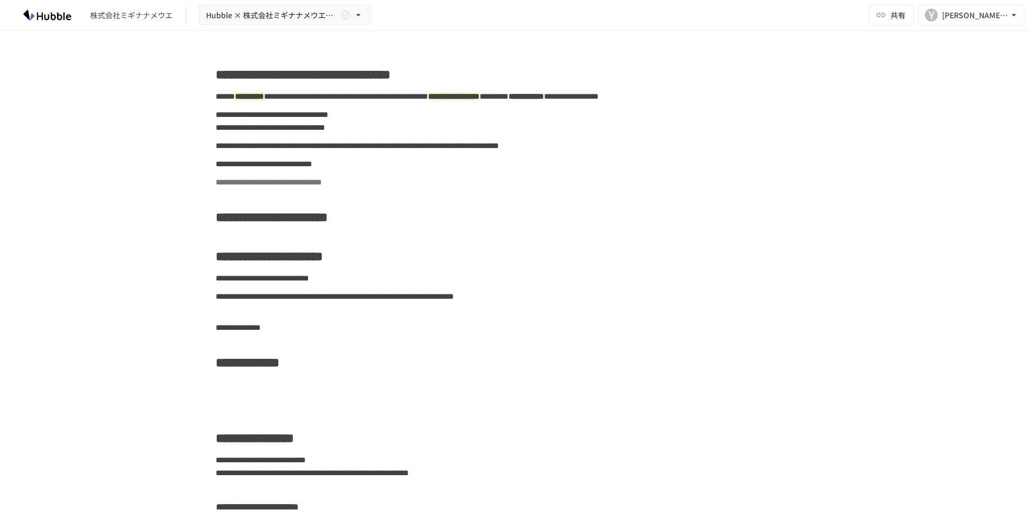 The image size is (1030, 532). I want to click on div: Y, so click(932, 15).